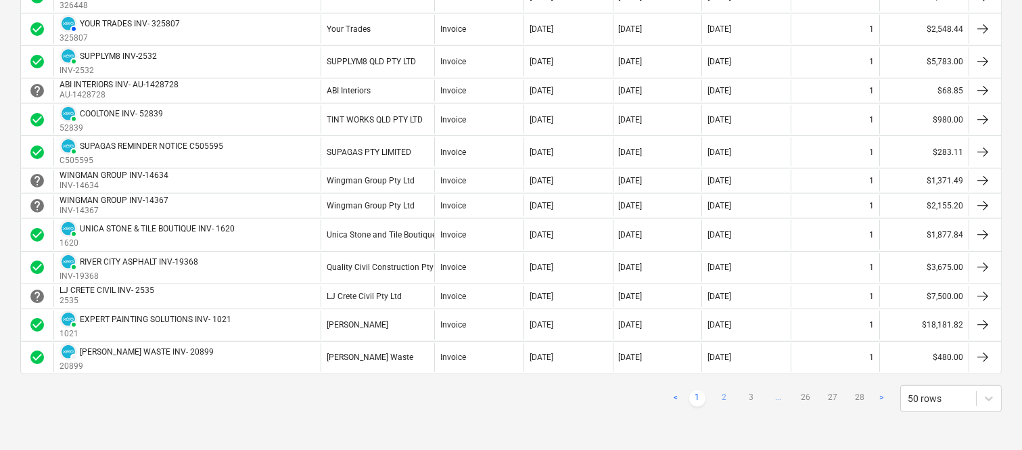 The image size is (1022, 450). Describe the element at coordinates (924, 29) in the screenshot. I see `div: $2,548.44` at that location.